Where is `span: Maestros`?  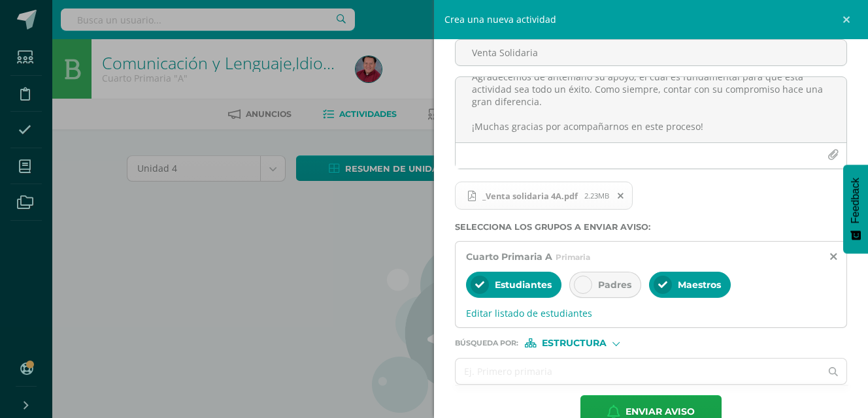 span: Maestros is located at coordinates (699, 285).